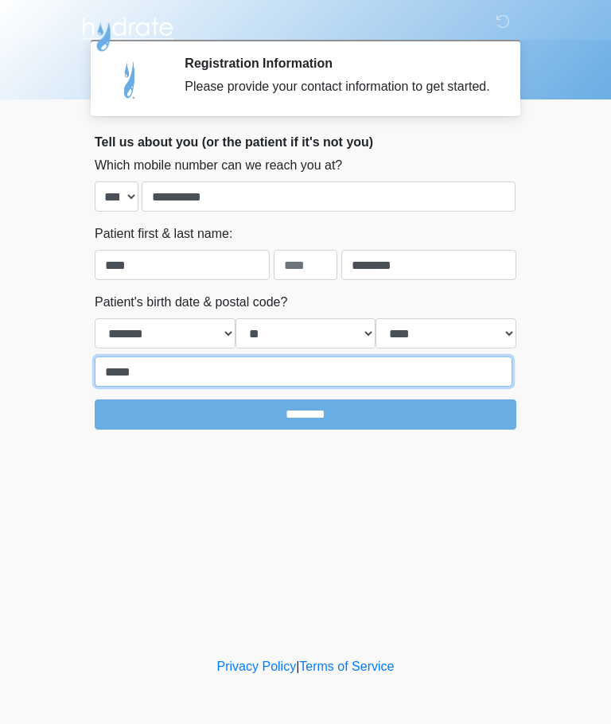  Describe the element at coordinates (163, 234) in the screenshot. I see `label: Patient first & last name:` at that location.